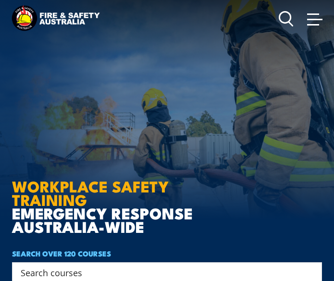 The height and width of the screenshot is (281, 334). I want to click on h1: EMERGENCY RESPONSE AUSTRALIA-WIDE, so click(129, 182).